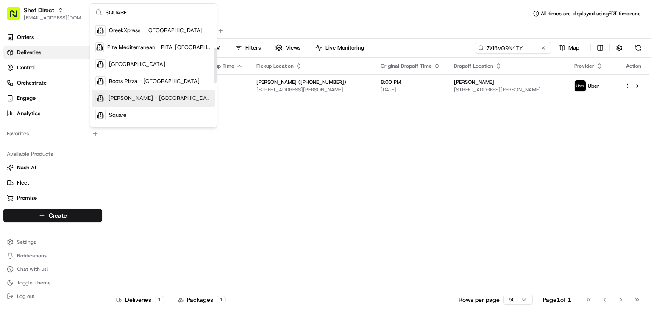  What do you see at coordinates (39, 10) in the screenshot?
I see `span: Shef Direct` at bounding box center [39, 10].